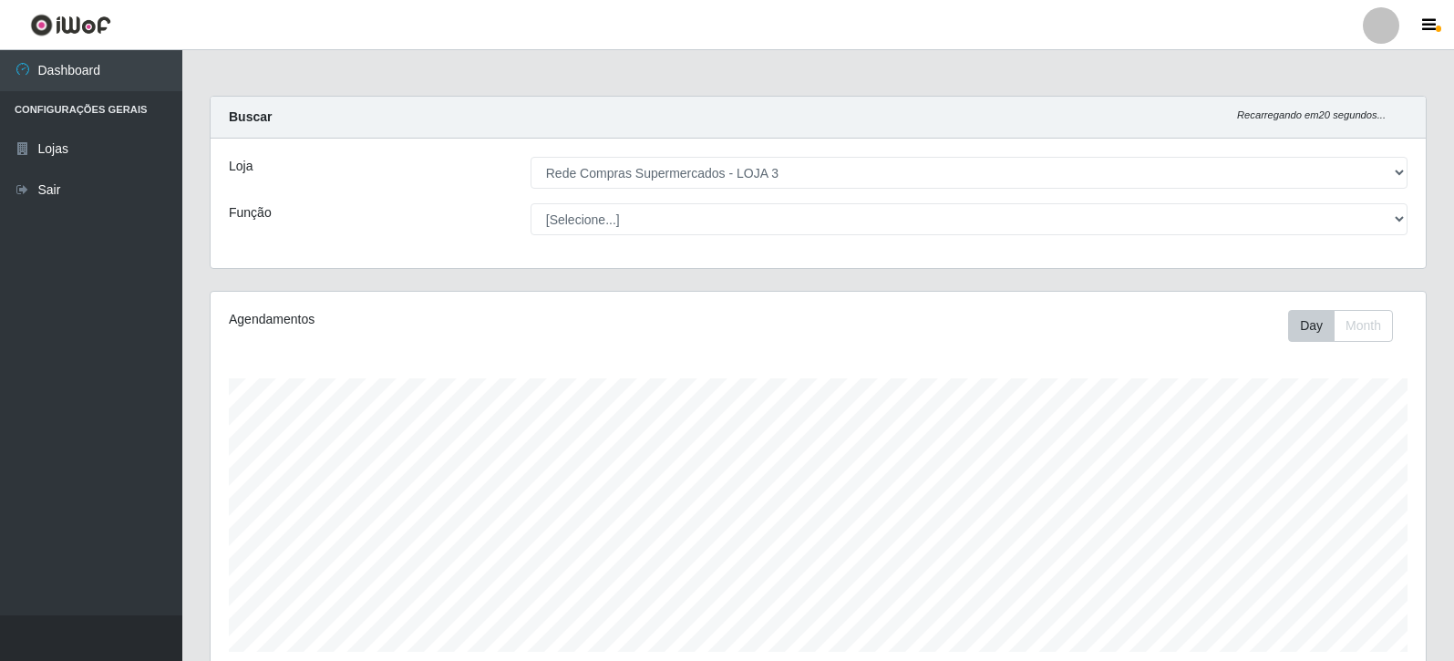 This screenshot has width=1454, height=661. I want to click on img: CoreUI Logo, so click(70, 25).